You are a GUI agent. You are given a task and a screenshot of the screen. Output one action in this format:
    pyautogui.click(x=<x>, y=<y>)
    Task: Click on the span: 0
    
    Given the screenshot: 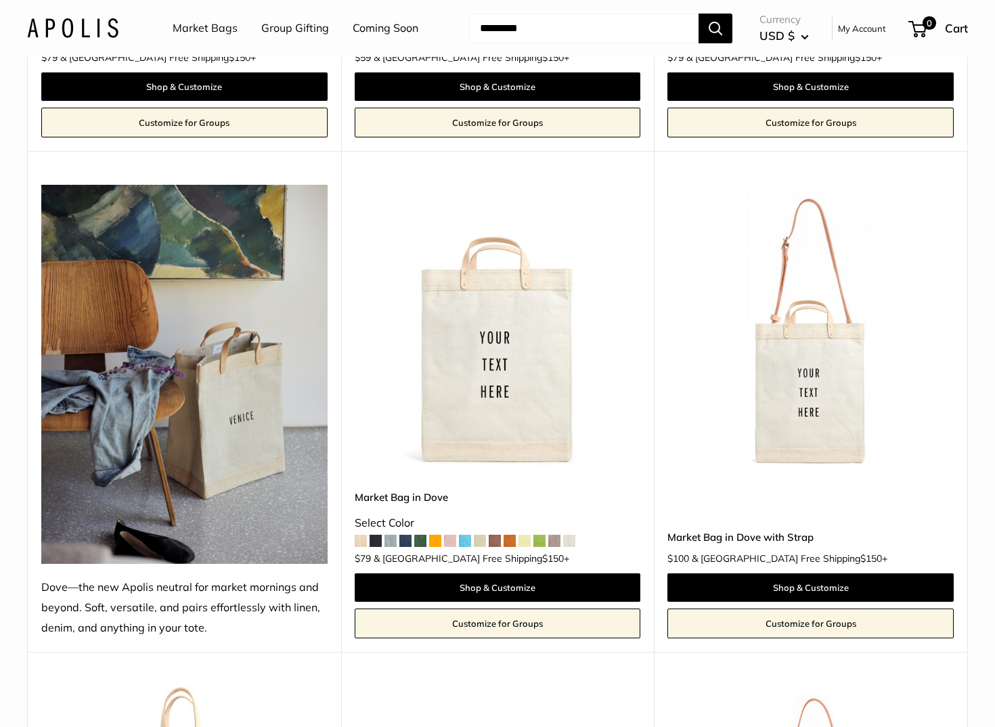 What is the action you would take?
    pyautogui.click(x=929, y=23)
    